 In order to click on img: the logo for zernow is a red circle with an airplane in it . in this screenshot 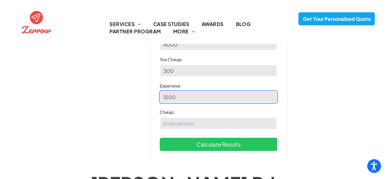, I will do `click(36, 22)`.